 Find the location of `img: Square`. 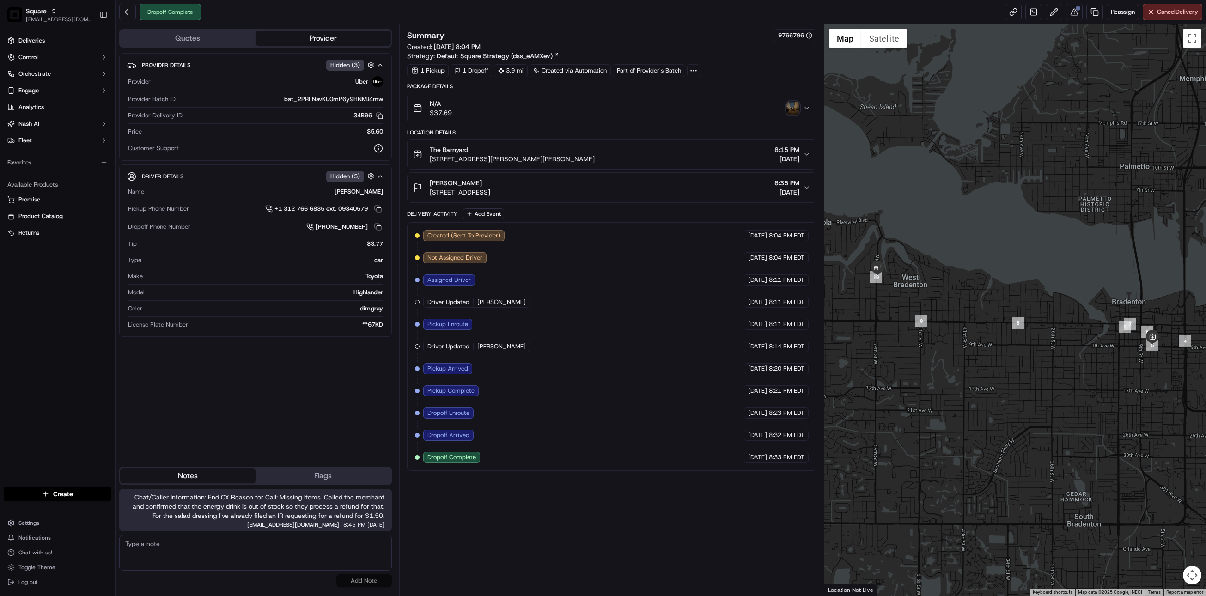

img: Square is located at coordinates (15, 15).